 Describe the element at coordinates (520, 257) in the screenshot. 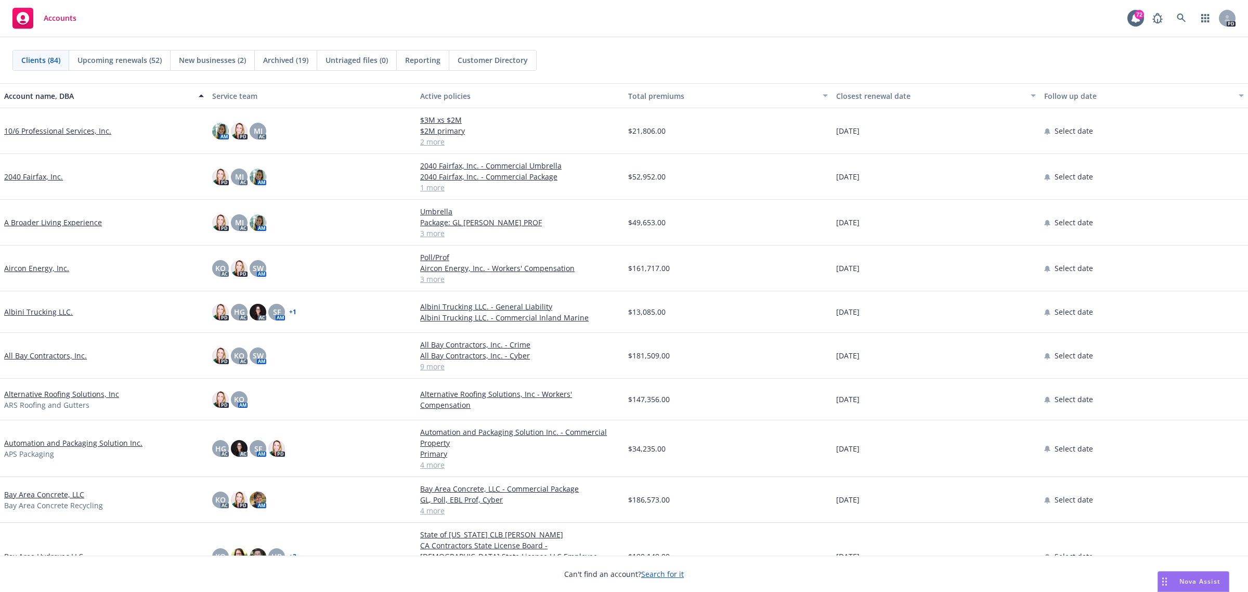

I see `a: Poll/Prof` at that location.